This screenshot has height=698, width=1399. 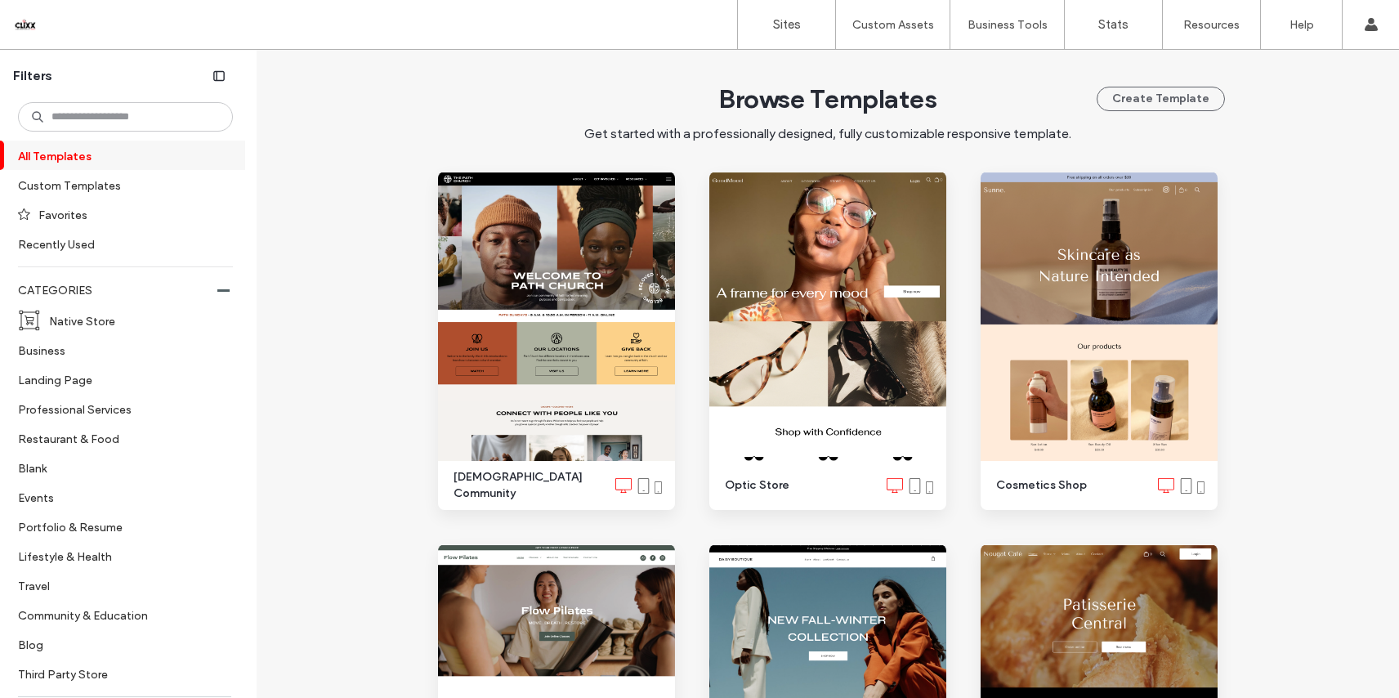 I want to click on label: Events, so click(x=119, y=497).